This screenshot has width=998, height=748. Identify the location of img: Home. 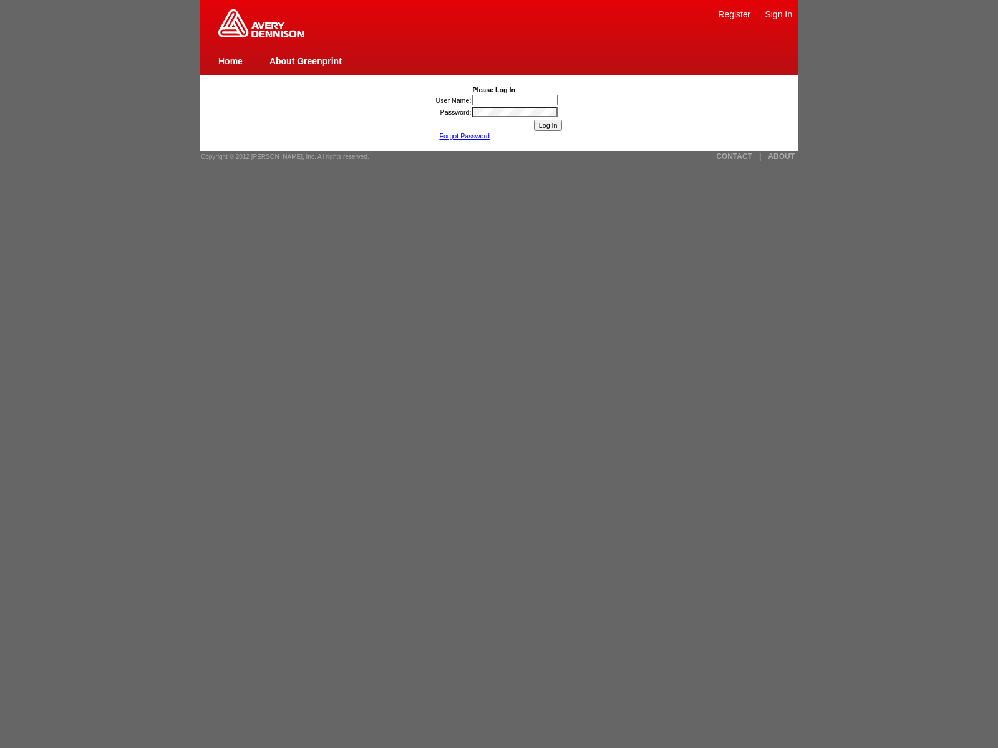
(261, 23).